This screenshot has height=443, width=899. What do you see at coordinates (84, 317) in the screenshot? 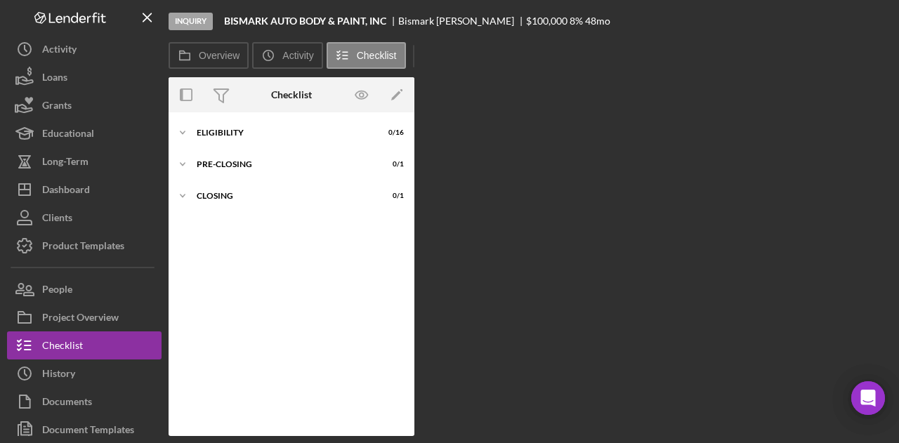
I see `button: Project Overview` at bounding box center [84, 317].